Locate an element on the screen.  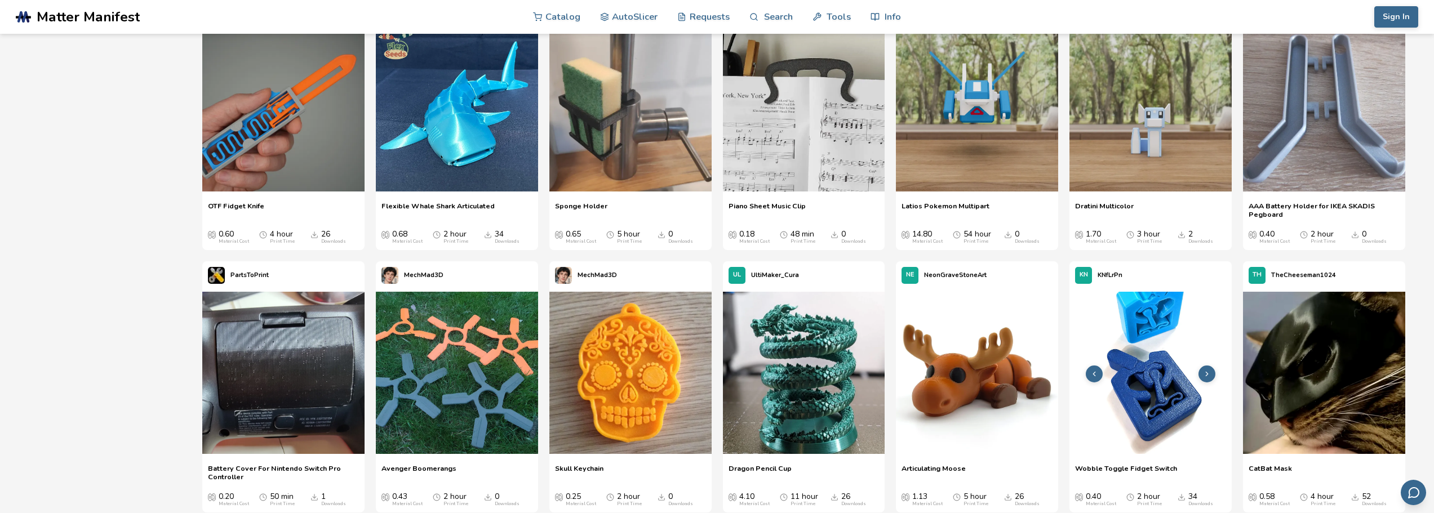
a: Avenger Boomerangs is located at coordinates (419, 473).